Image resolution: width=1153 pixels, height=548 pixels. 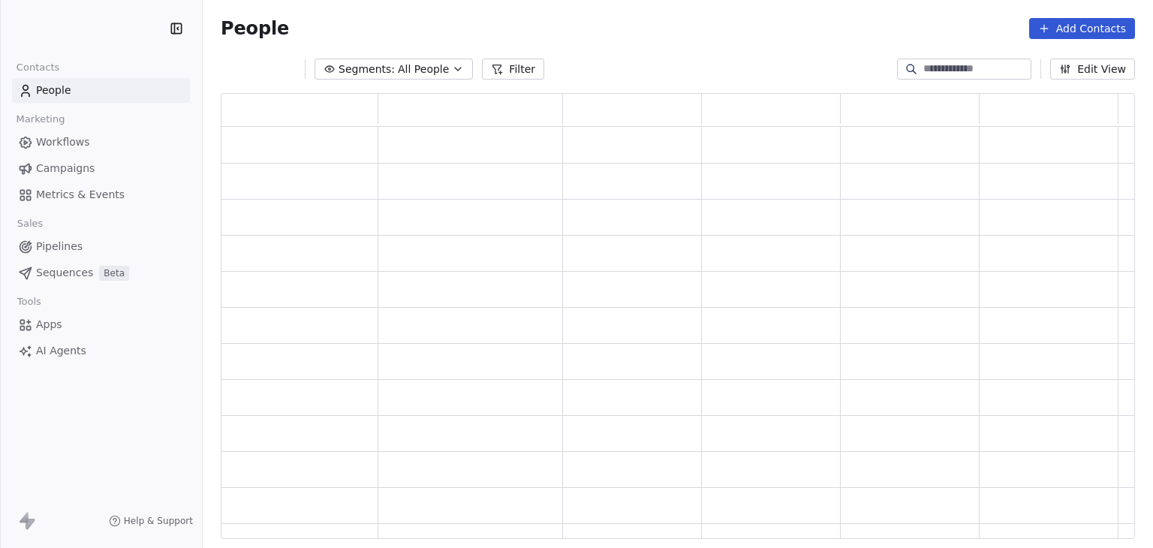 I want to click on a: SequencesBeta, so click(x=101, y=272).